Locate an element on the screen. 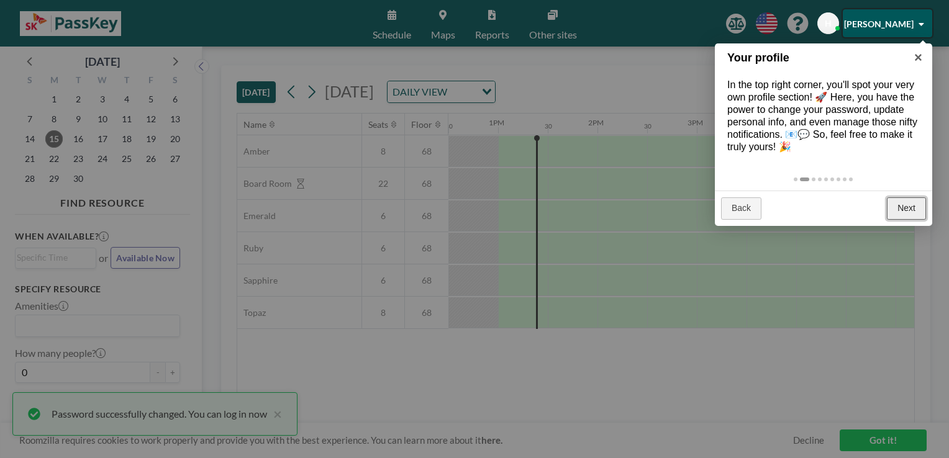  a: Back is located at coordinates (741, 209).